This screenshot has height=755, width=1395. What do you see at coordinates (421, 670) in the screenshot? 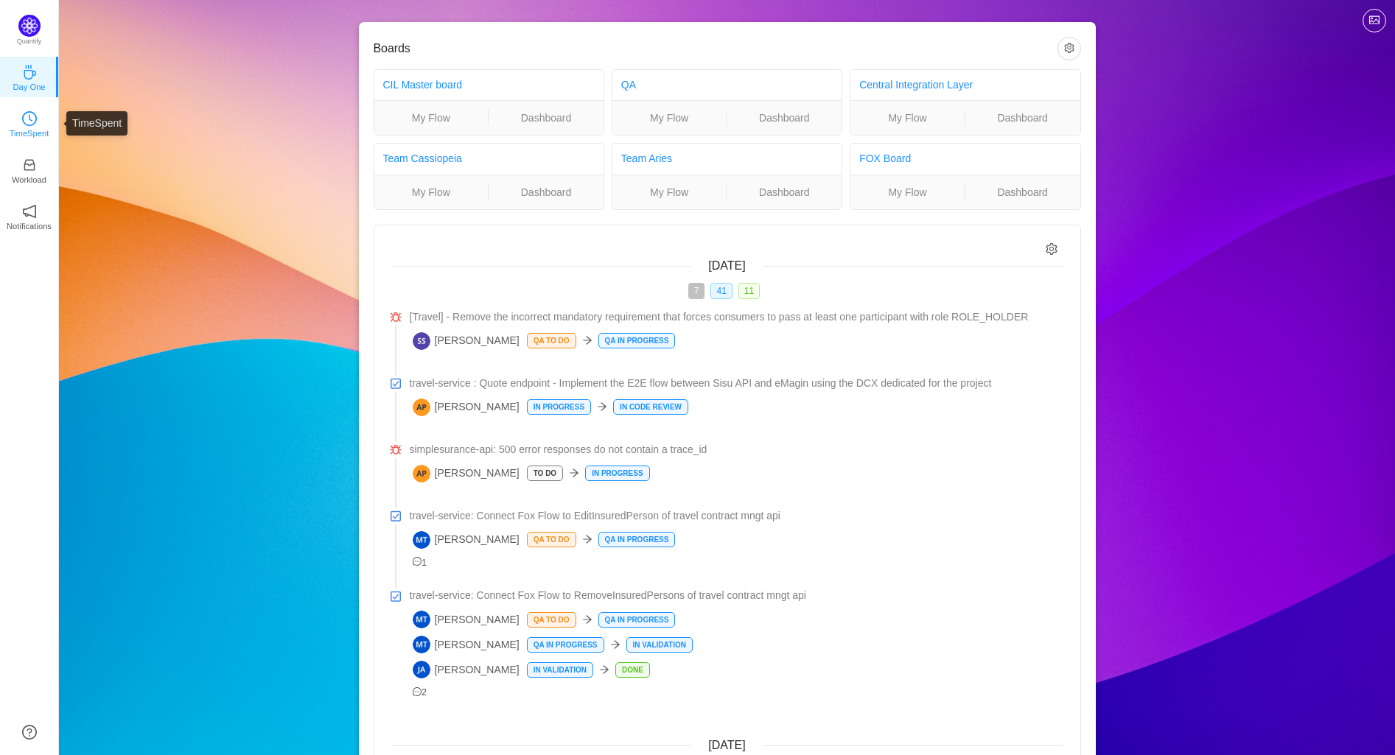
I see `img: JA` at bounding box center [421, 670].